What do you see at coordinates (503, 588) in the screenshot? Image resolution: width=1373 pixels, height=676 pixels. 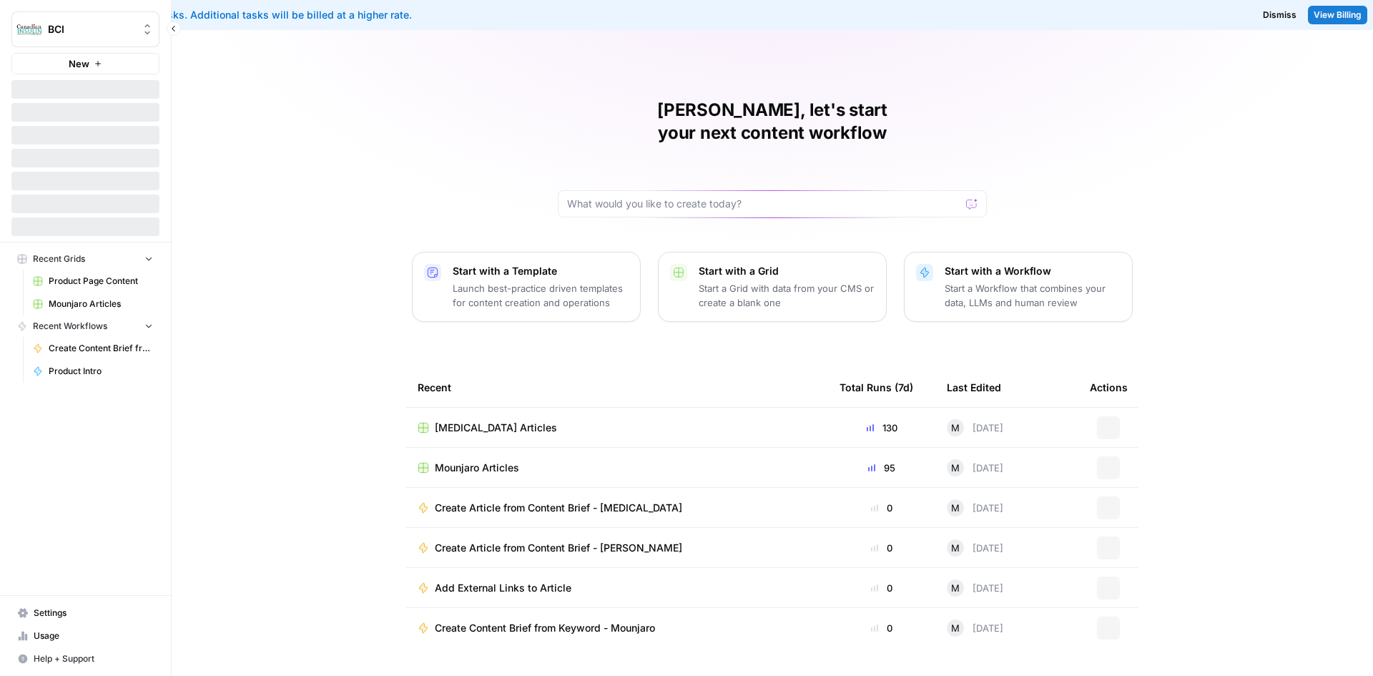 I see `span: Add External Links to Article` at bounding box center [503, 588].